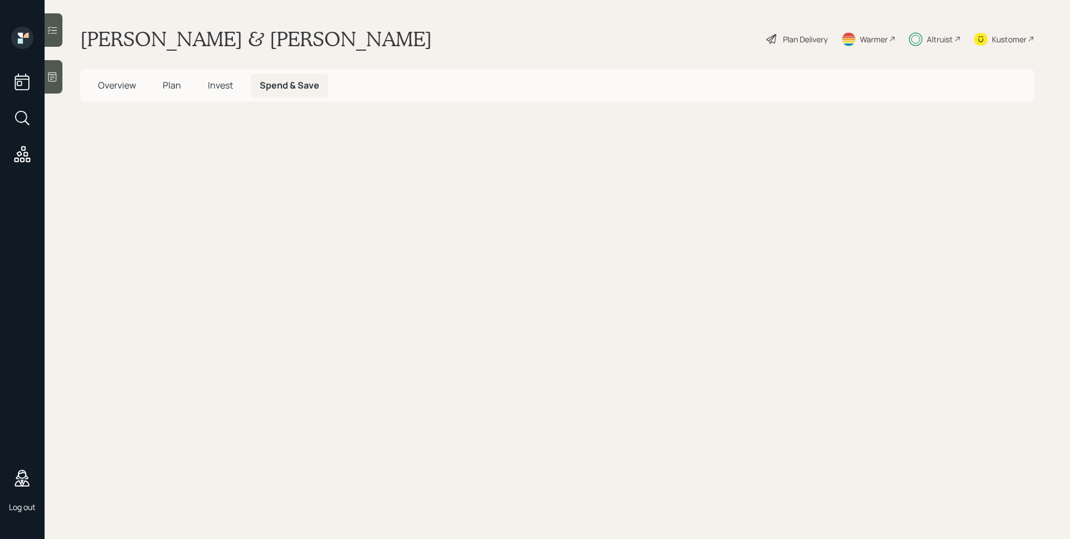 This screenshot has width=1070, height=539. I want to click on div: Plan Delivery, so click(805, 39).